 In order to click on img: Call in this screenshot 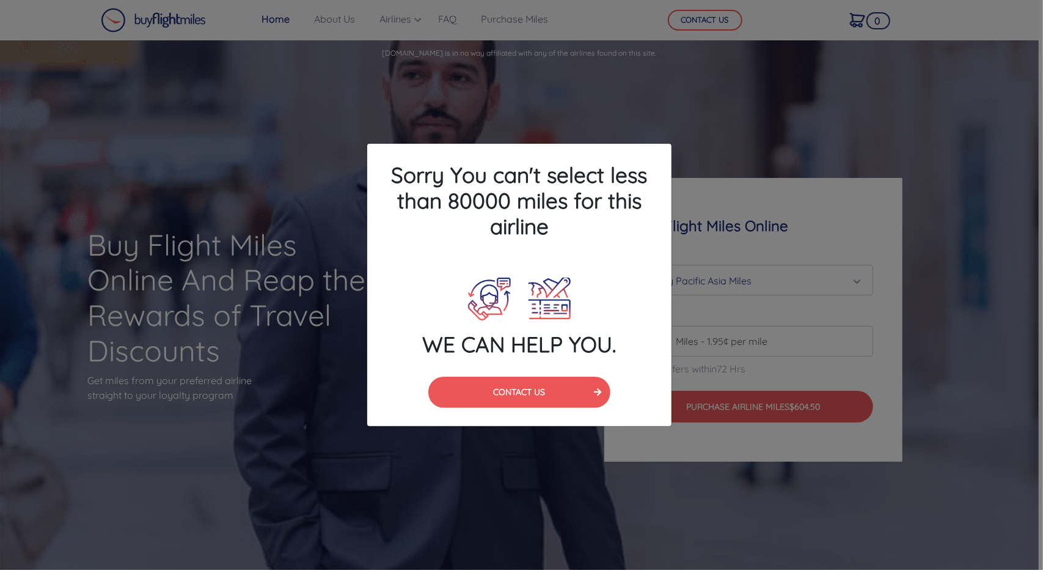, I will do `click(490, 299)`.